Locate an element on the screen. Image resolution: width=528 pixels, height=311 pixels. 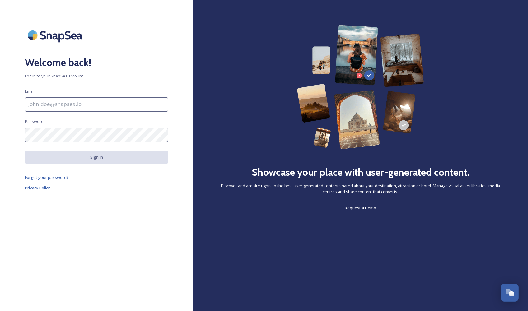
span: Discover and acquire rights to the best user-generated content shared about your destination, att... is located at coordinates (361, 189).